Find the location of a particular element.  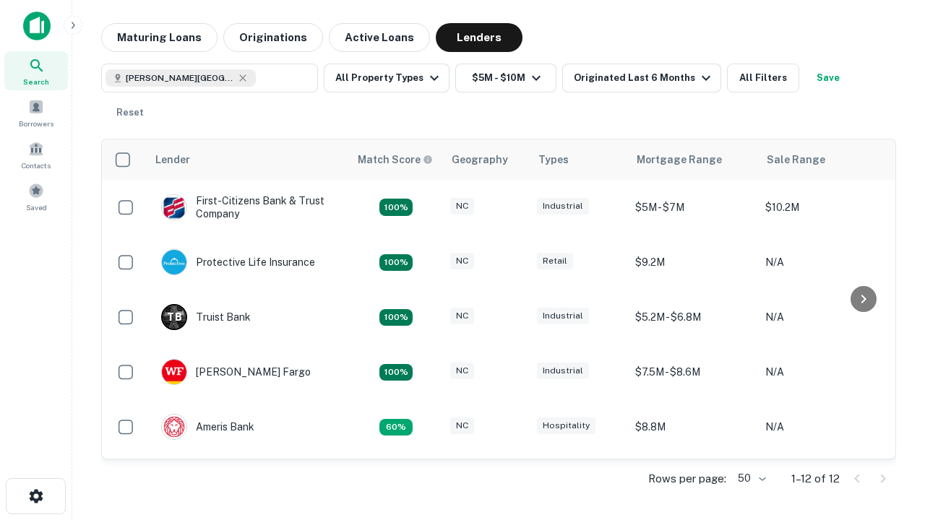

a: Search is located at coordinates (36, 71).